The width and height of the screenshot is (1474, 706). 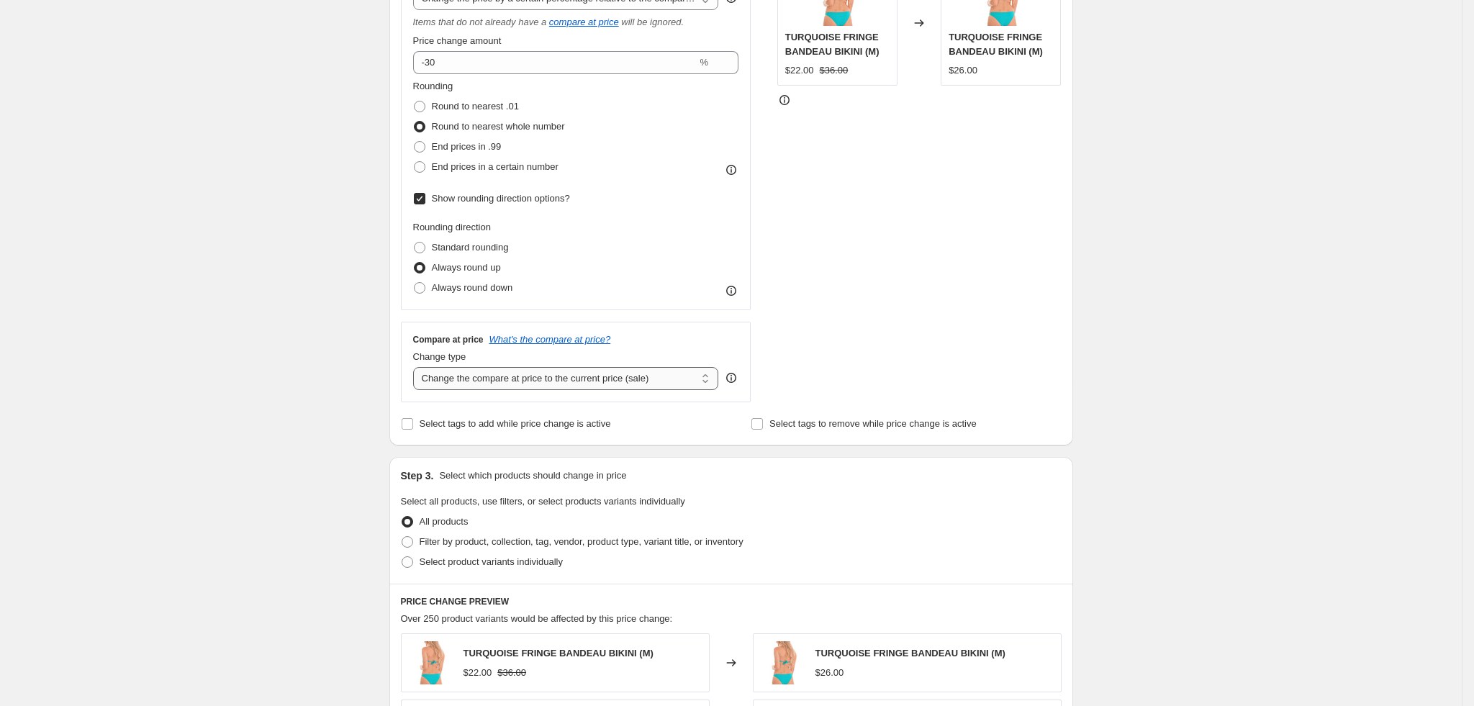 What do you see at coordinates (584, 22) in the screenshot?
I see `i: compare at price` at bounding box center [584, 22].